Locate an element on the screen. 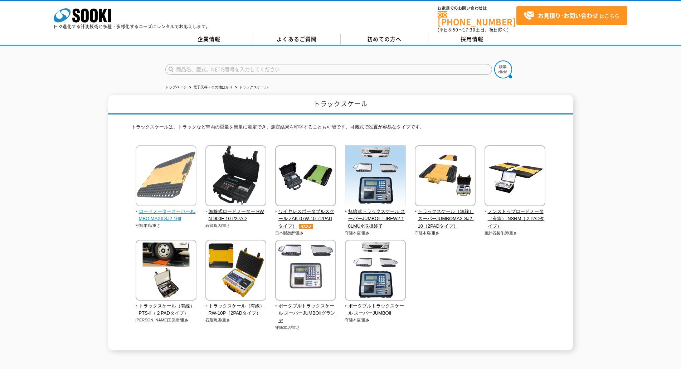  a: ノンストップロードメータ（有線） NSRM（２PADタイプ） is located at coordinates (515, 215).